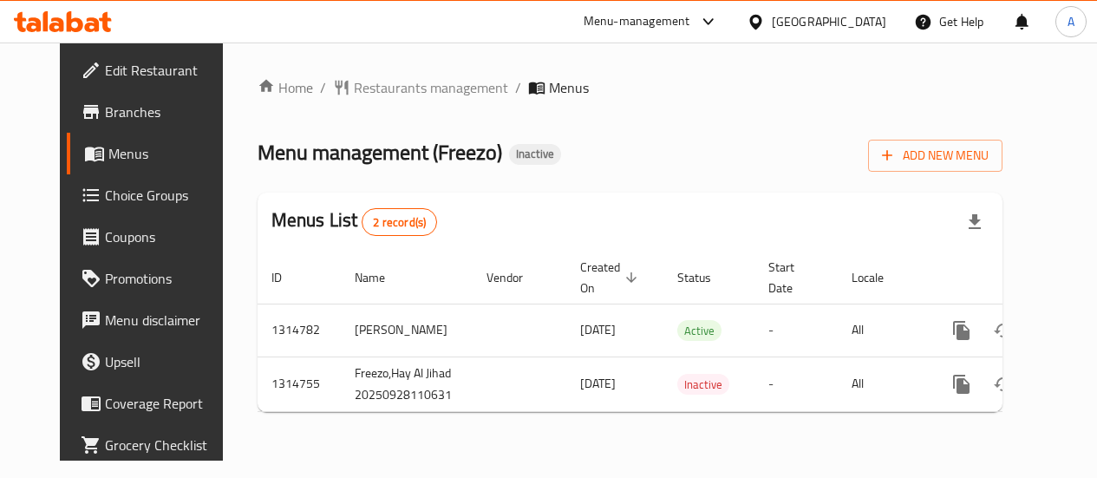 The width and height of the screenshot is (1097, 478). What do you see at coordinates (154, 237) in the screenshot?
I see `a: Coupons` at bounding box center [154, 237].